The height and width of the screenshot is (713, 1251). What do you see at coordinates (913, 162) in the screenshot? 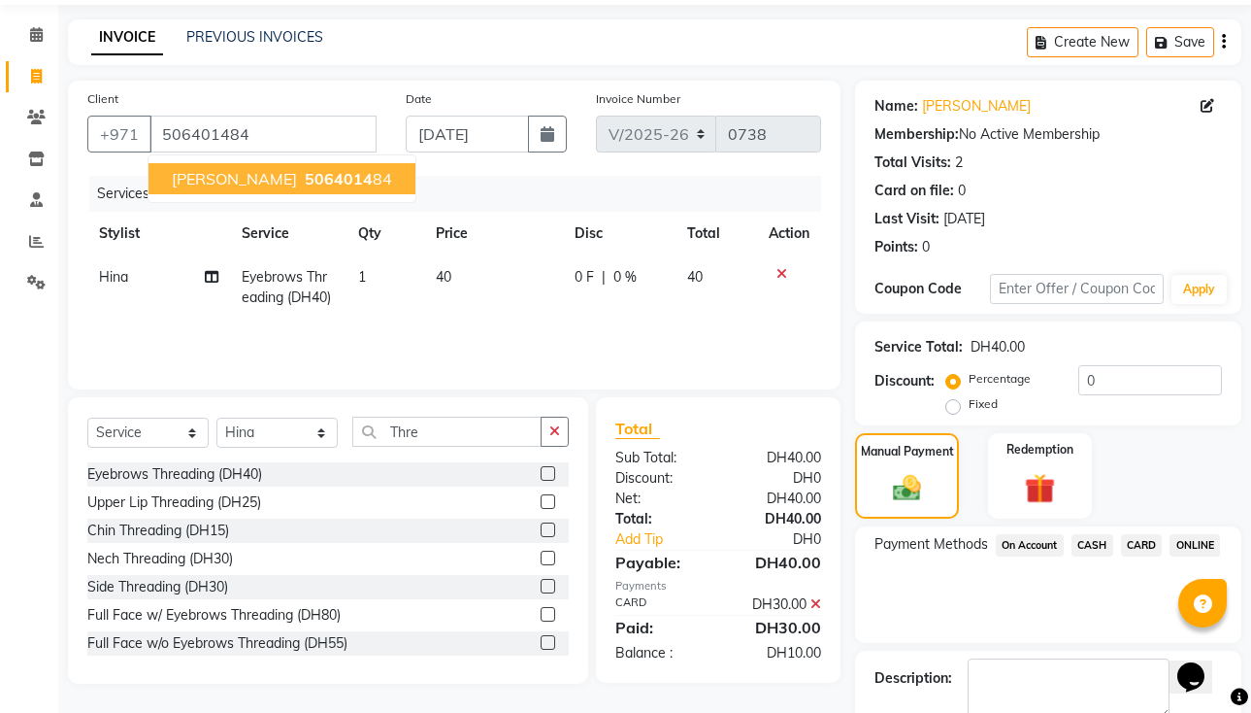
I see `div: Total Visits:` at bounding box center [913, 162].